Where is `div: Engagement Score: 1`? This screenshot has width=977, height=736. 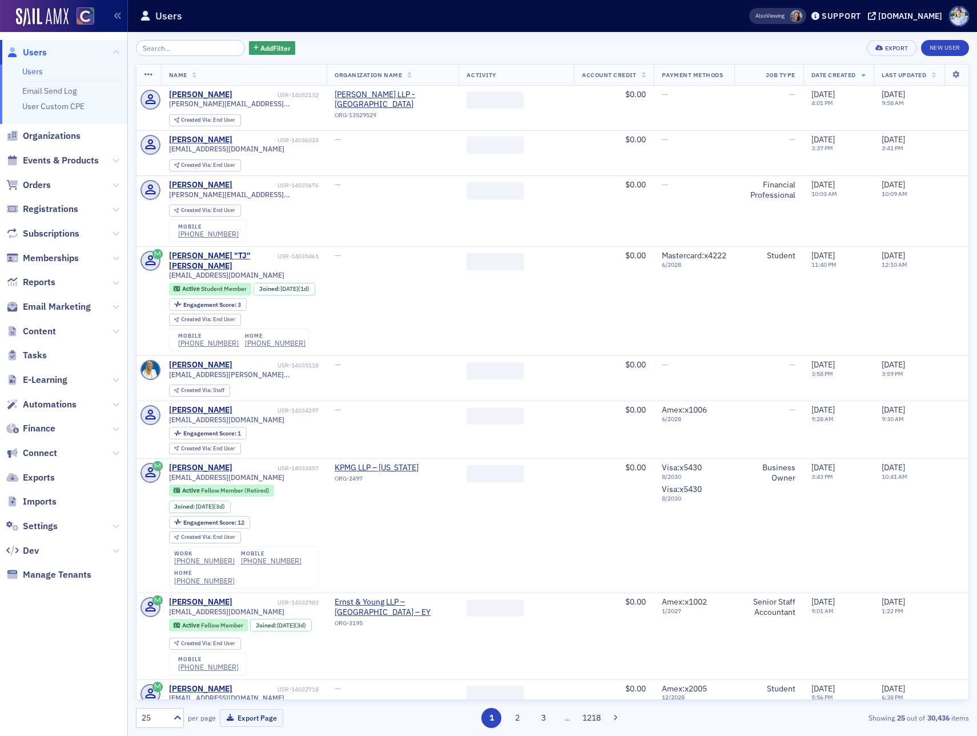
div: Engagement Score: 1 is located at coordinates (208, 433).